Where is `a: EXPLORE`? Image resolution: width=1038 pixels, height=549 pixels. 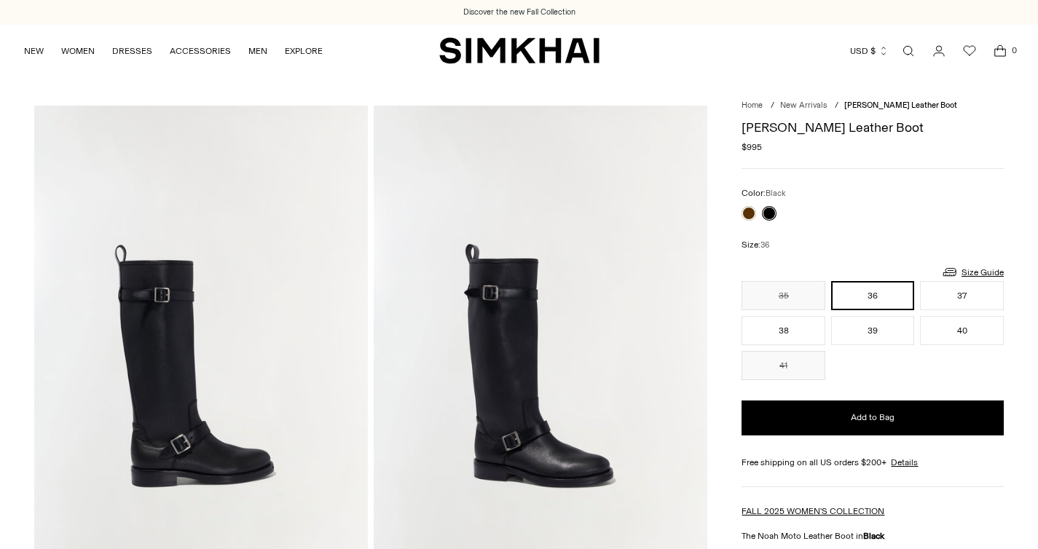 a: EXPLORE is located at coordinates (304, 51).